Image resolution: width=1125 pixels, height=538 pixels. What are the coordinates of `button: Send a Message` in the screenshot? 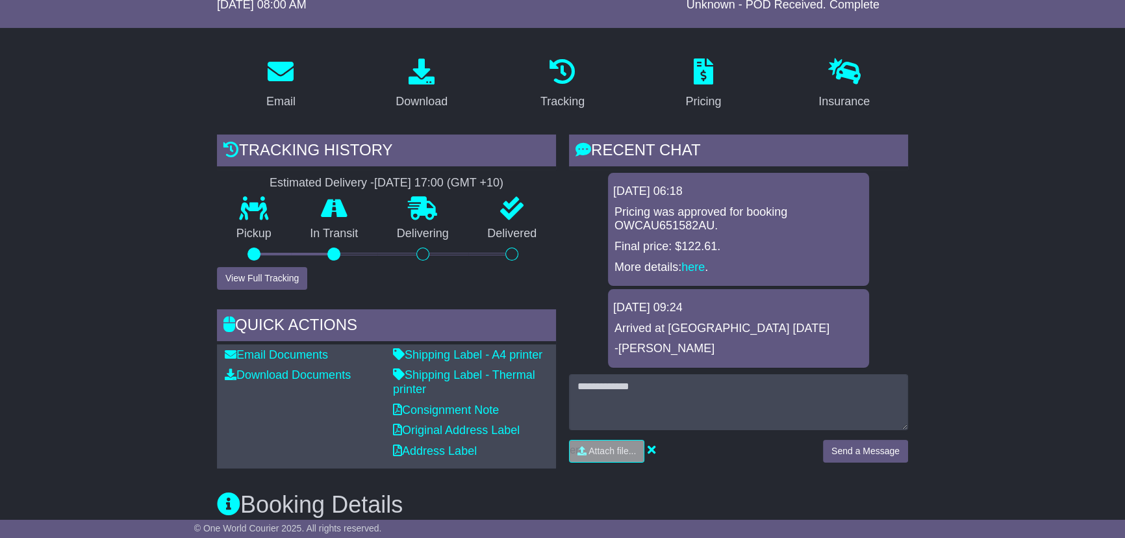 It's located at (865, 451).